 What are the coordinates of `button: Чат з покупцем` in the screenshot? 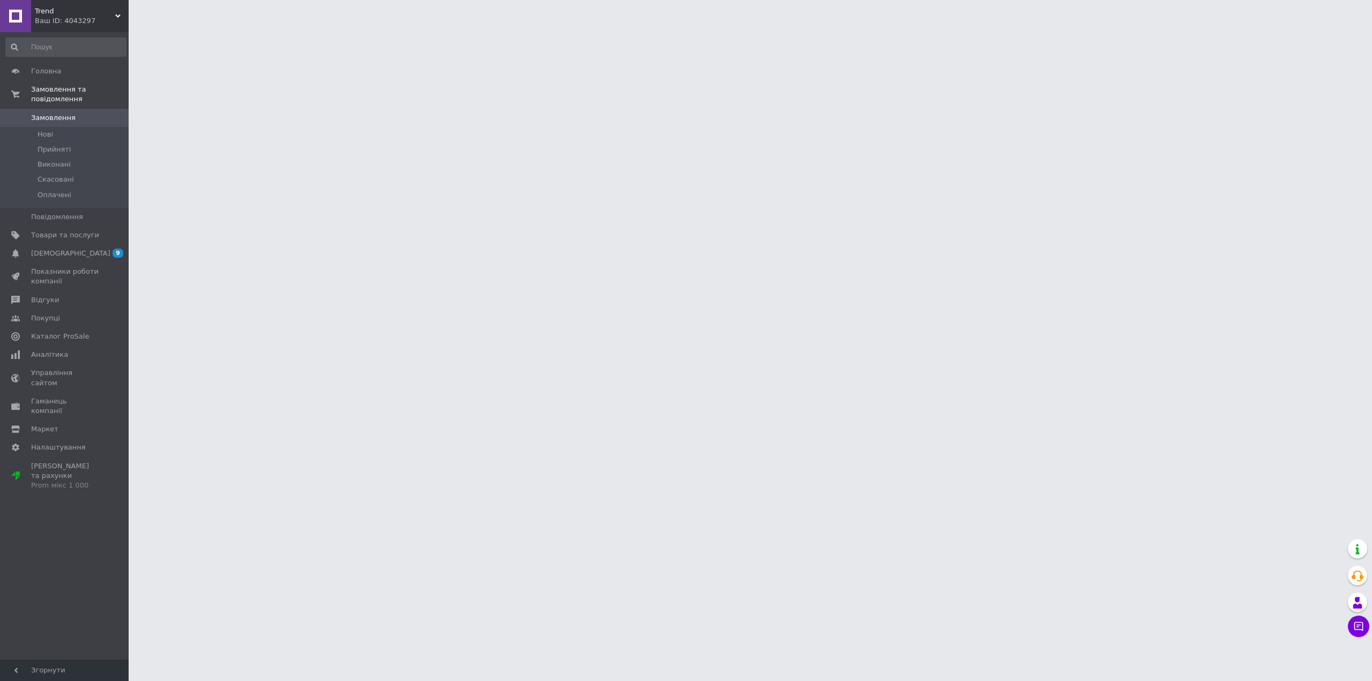 It's located at (1359, 627).